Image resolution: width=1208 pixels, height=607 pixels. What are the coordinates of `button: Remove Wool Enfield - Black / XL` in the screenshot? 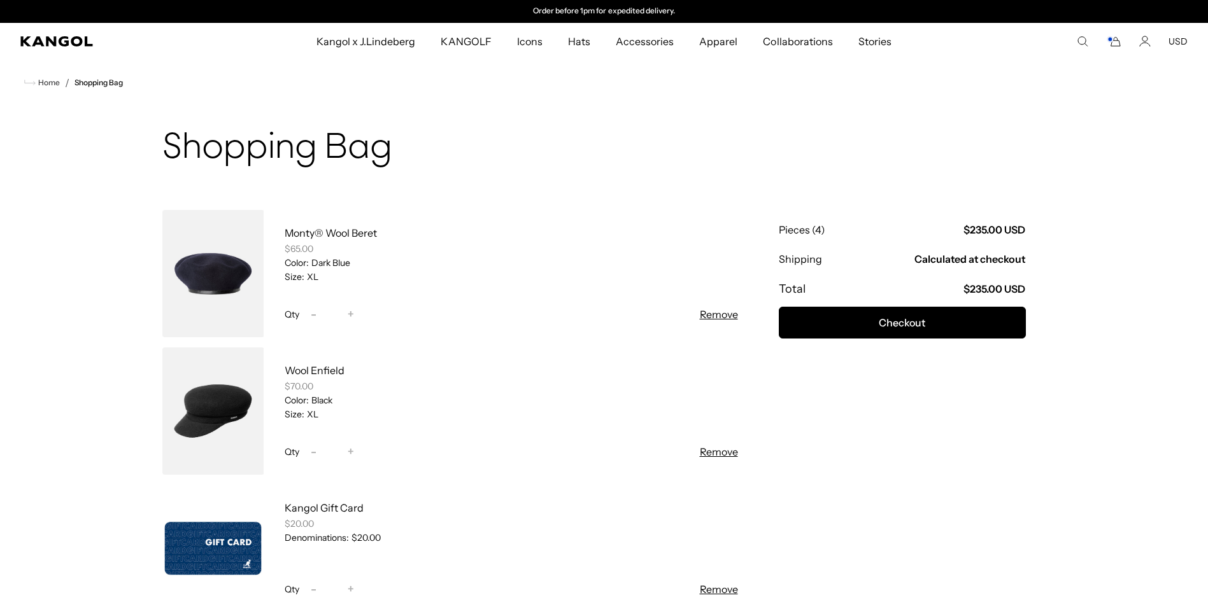 It's located at (719, 452).